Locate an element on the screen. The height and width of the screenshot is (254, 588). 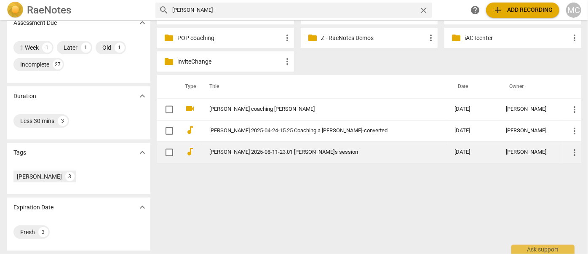
th: Owner is located at coordinates (531, 87).